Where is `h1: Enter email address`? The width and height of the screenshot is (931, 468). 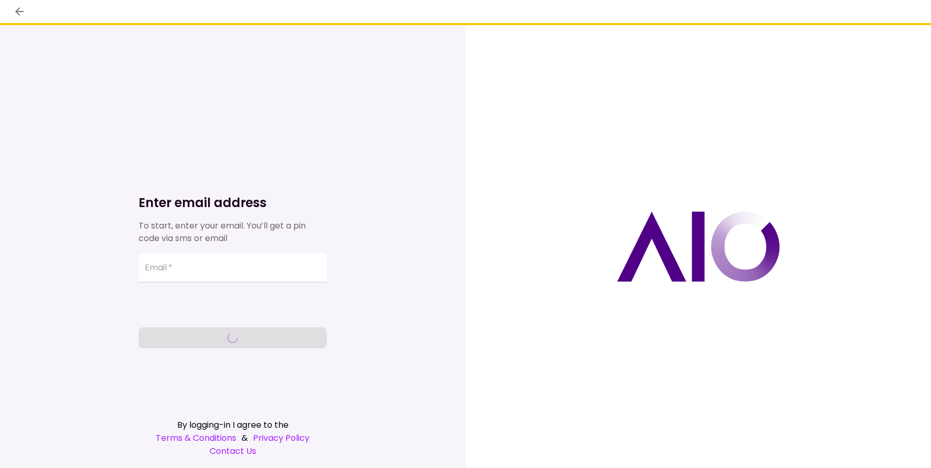 h1: Enter email address is located at coordinates (233, 203).